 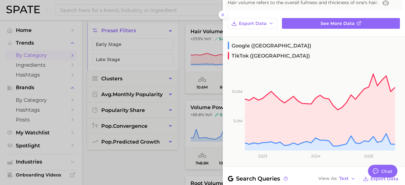 I want to click on span: Text, so click(x=344, y=178).